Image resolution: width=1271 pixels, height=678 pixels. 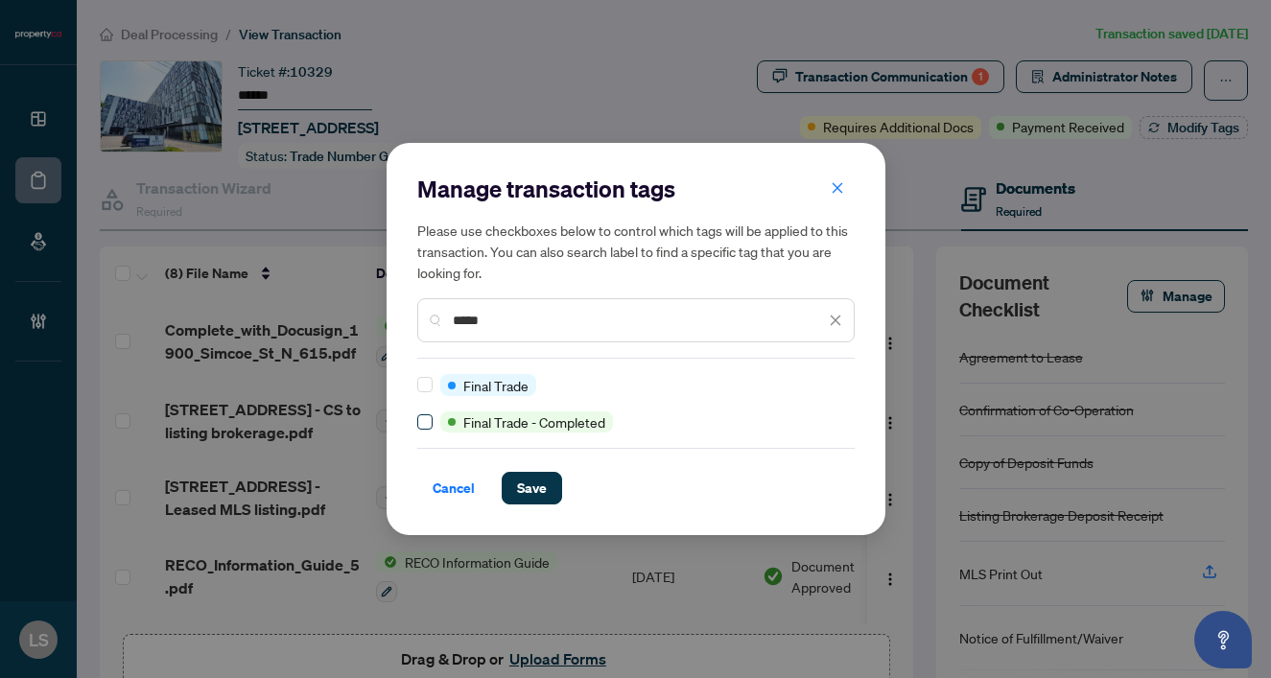 I want to click on h2: Manage transaction tags, so click(x=636, y=189).